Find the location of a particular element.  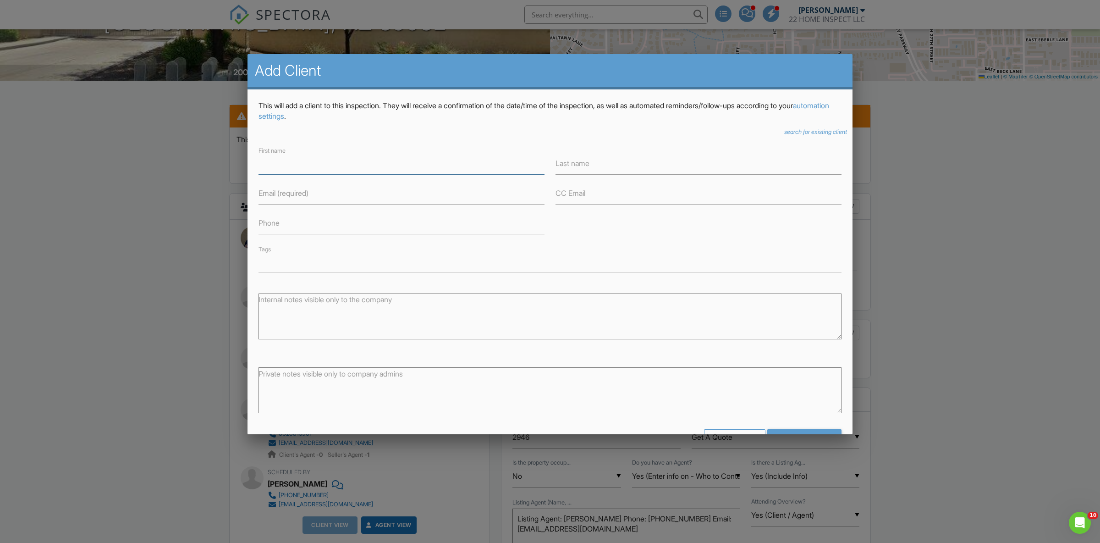

i: search for existing client is located at coordinates (816, 132).